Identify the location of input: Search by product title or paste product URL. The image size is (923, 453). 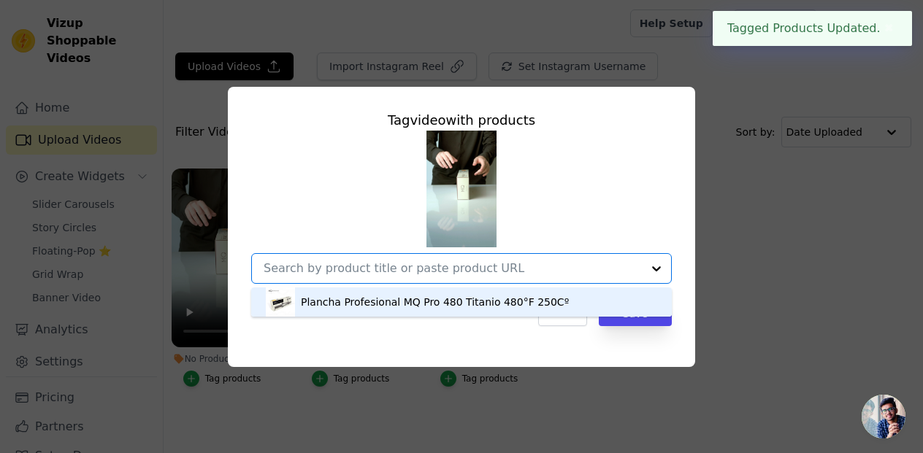
(453, 268).